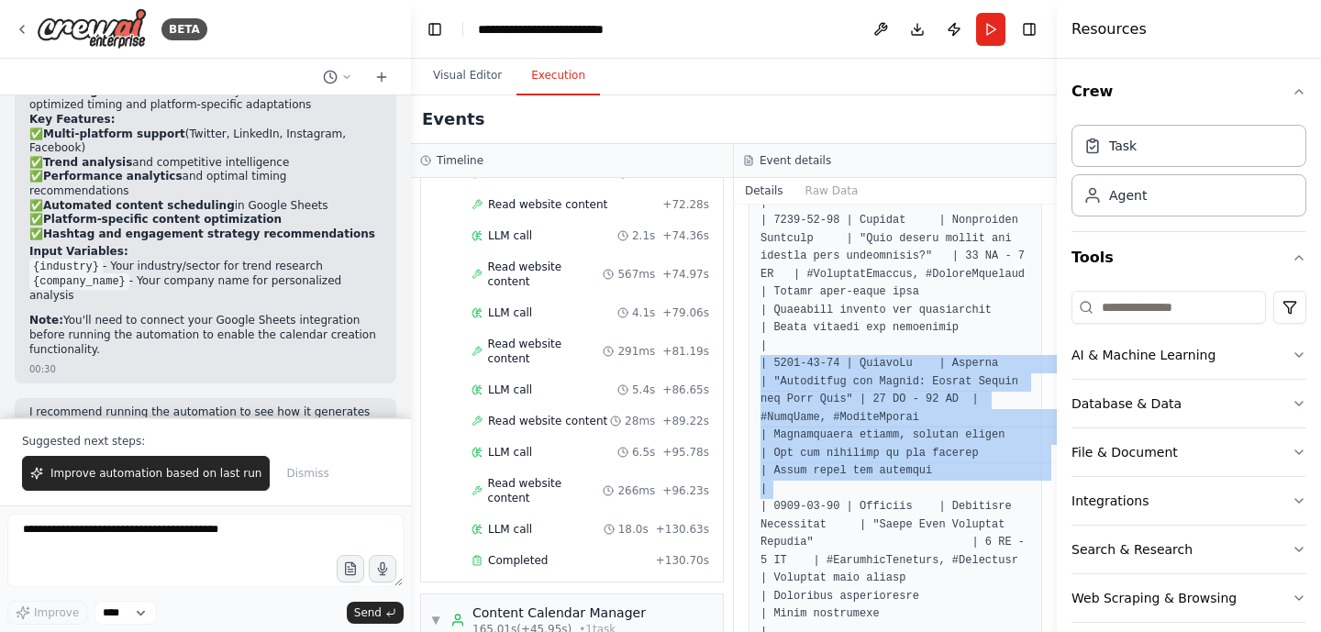  I want to click on div: BETA, so click(184, 29).